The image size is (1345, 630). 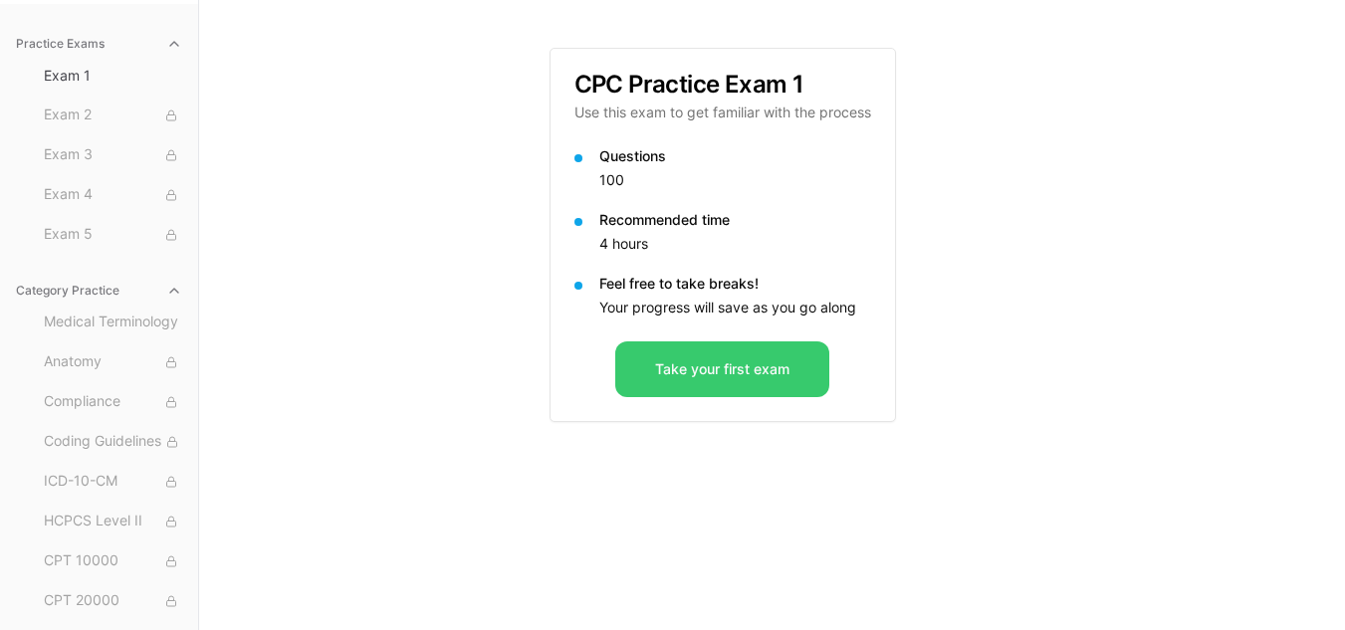 What do you see at coordinates (734, 180) in the screenshot?
I see `p: 100` at bounding box center [734, 180].